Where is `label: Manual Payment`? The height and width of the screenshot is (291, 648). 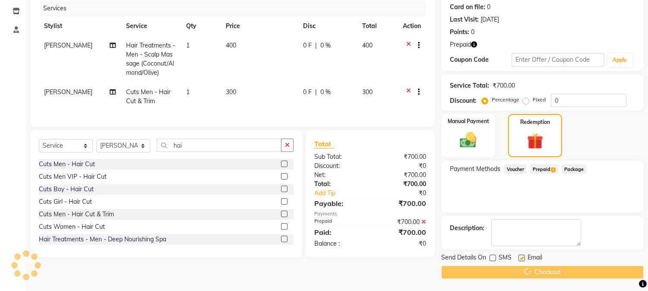
label: Manual Payment is located at coordinates (468, 121).